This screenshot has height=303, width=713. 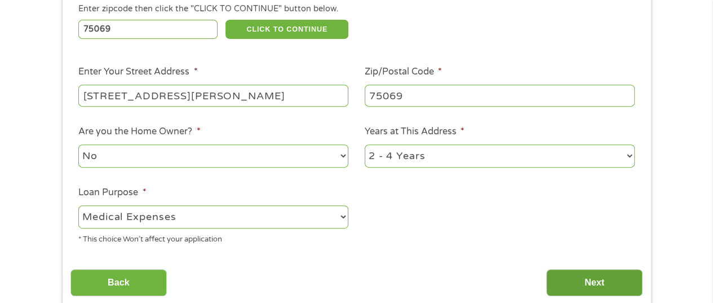 What do you see at coordinates (112, 192) in the screenshot?
I see `label: Loan Purpose` at bounding box center [112, 192].